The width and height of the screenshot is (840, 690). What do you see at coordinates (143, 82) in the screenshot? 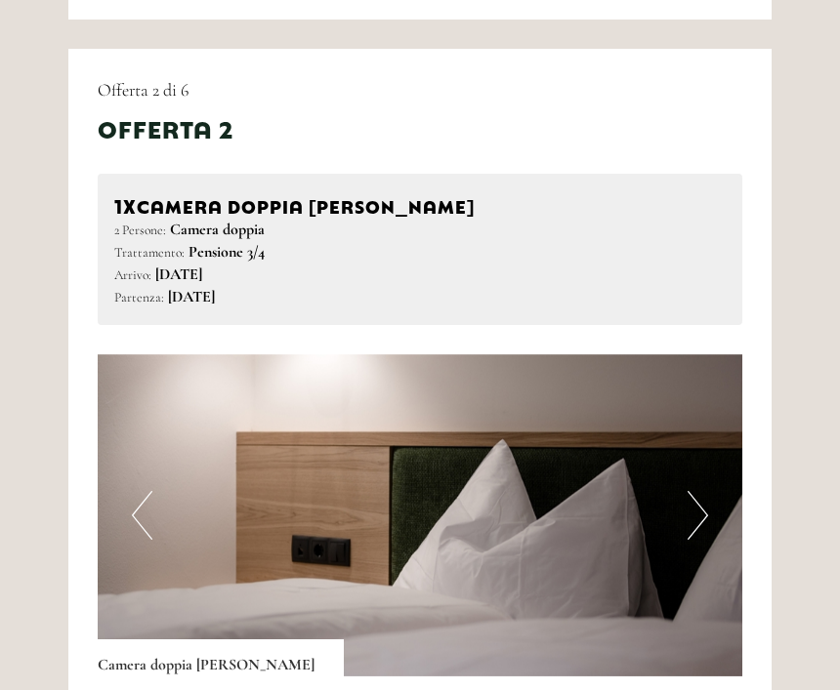
I see `div: Buon giorno, come possiamo aiutarla?` at bounding box center [143, 82].